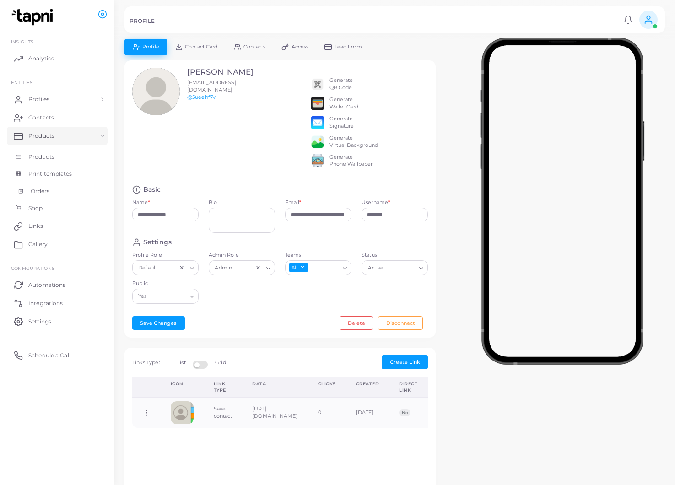 This screenshot has width=675, height=485. Describe the element at coordinates (318, 142) in the screenshot. I see `img: e64e04433dee680bcc62d3a6779a8f701ecaf3be228fb80ea91b313d80e16e10.png` at that location.